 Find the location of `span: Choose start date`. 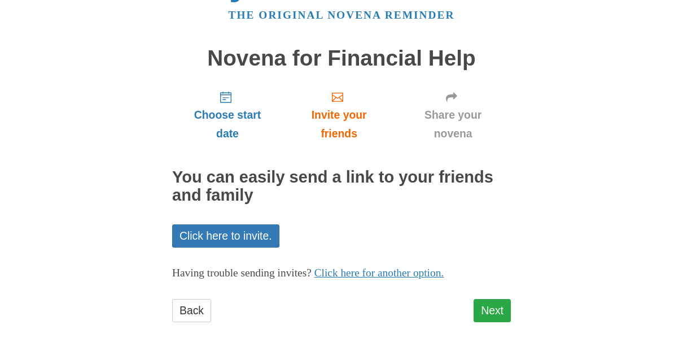

span: Choose start date is located at coordinates (228, 124).